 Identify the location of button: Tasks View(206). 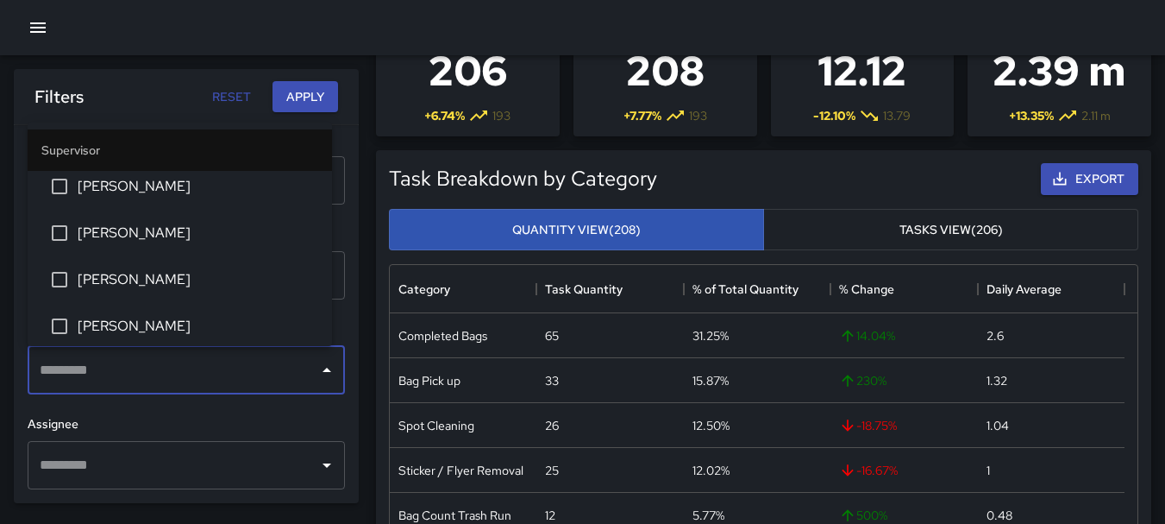
(951, 229).